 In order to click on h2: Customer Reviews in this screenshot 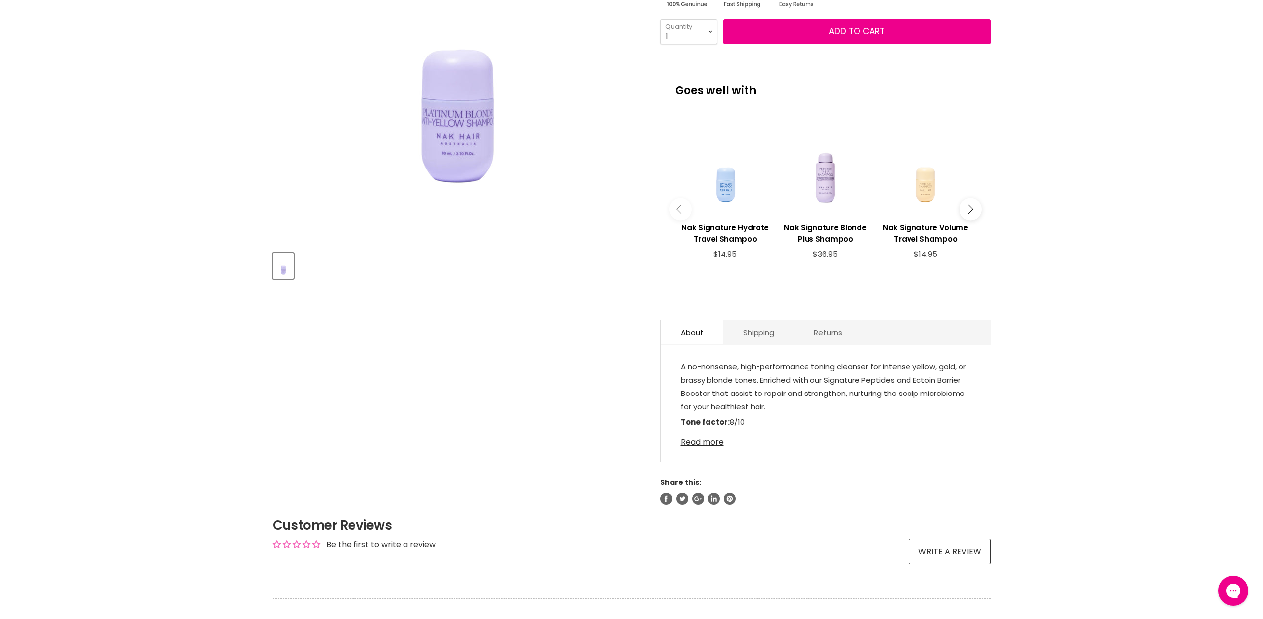, I will do `click(632, 525)`.